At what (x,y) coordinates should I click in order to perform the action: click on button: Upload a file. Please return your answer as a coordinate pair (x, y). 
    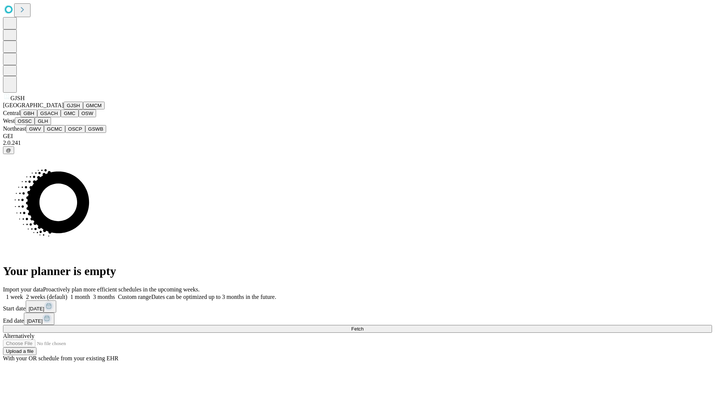
    Looking at the image, I should click on (20, 351).